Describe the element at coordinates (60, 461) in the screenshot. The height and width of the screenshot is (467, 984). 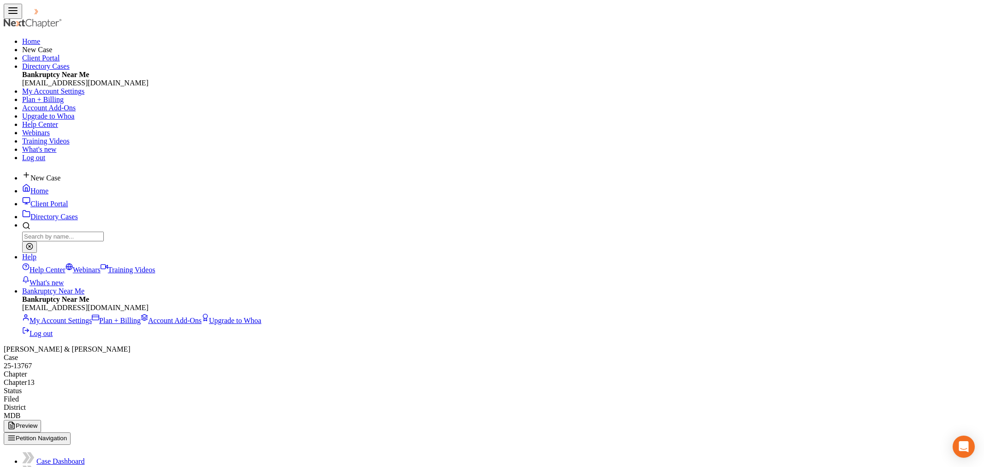
I see `span: Case Dashboard` at that location.